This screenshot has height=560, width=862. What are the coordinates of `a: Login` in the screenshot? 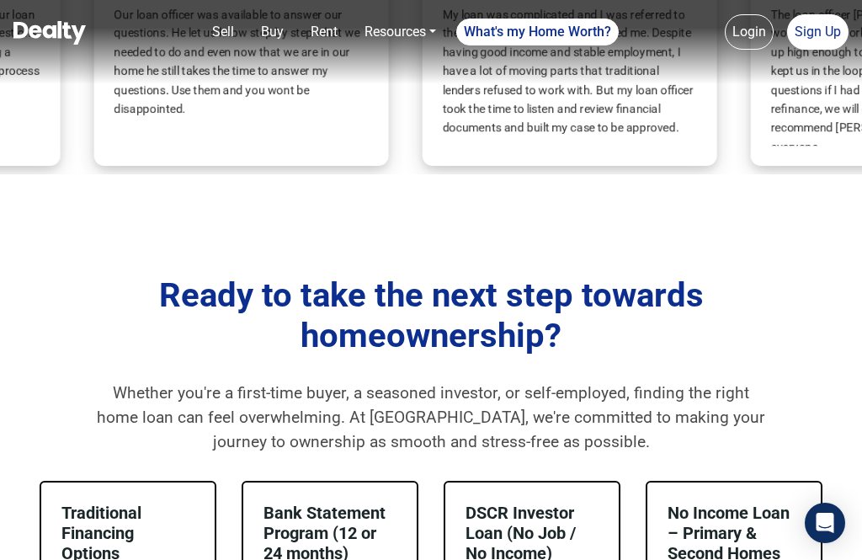 It's located at (749, 32).